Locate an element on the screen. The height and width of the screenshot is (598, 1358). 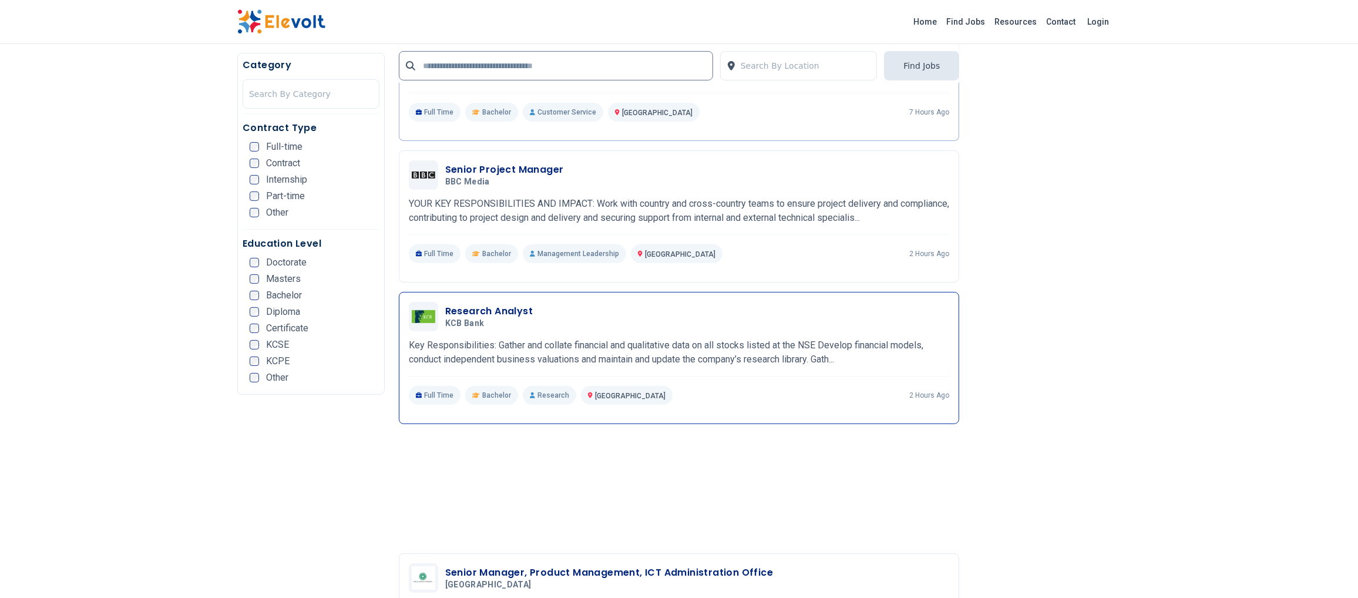
h3: Research Analyst is located at coordinates (489, 311).